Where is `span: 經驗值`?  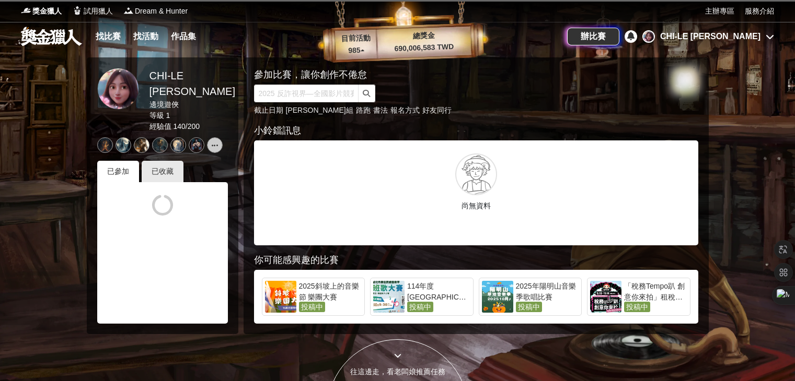 span: 經驗值 is located at coordinates (160, 126).